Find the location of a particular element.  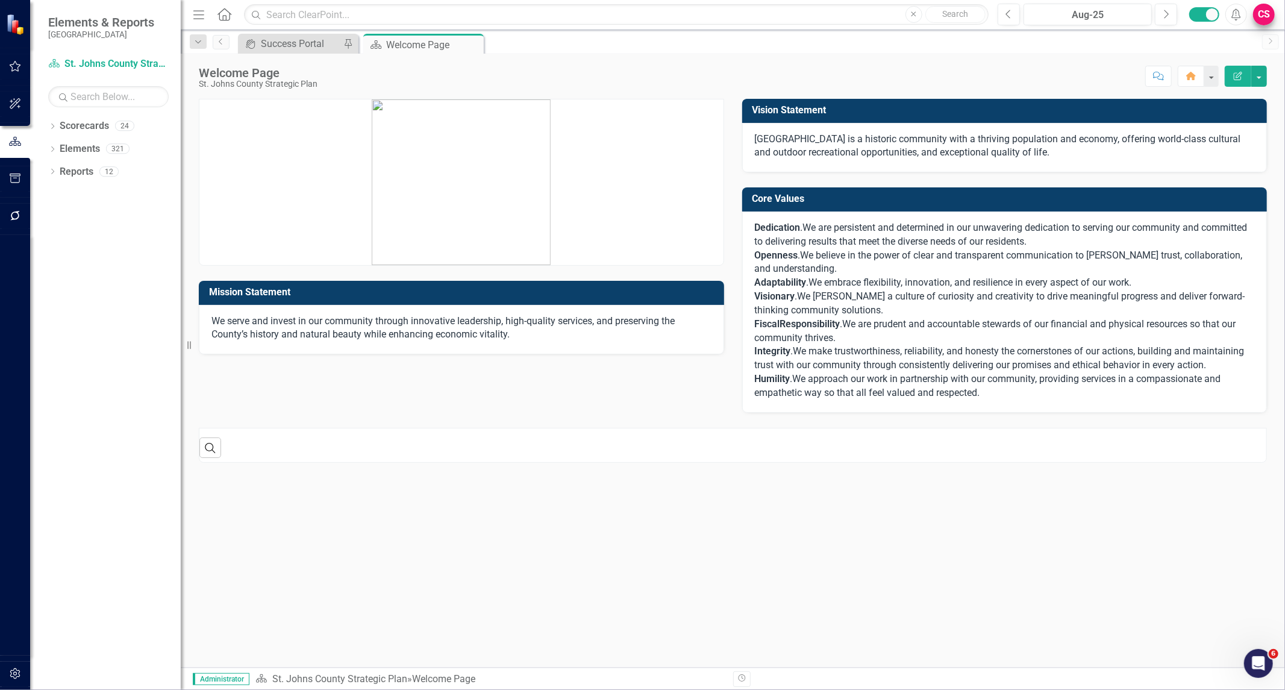

span: Open is located at coordinates (766, 255).